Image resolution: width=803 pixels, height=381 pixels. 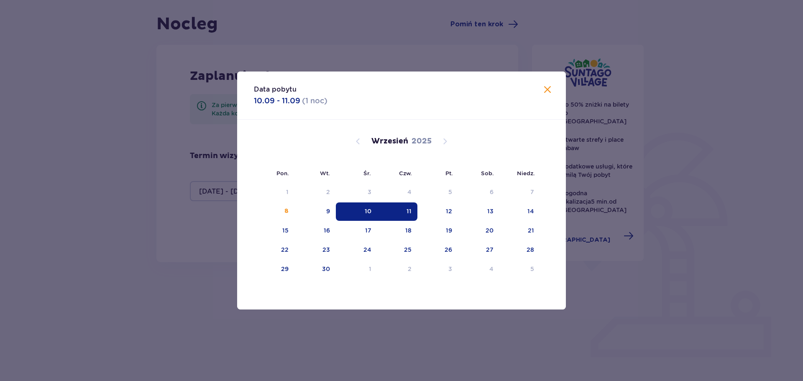 I want to click on small: Pon., so click(x=283, y=173).